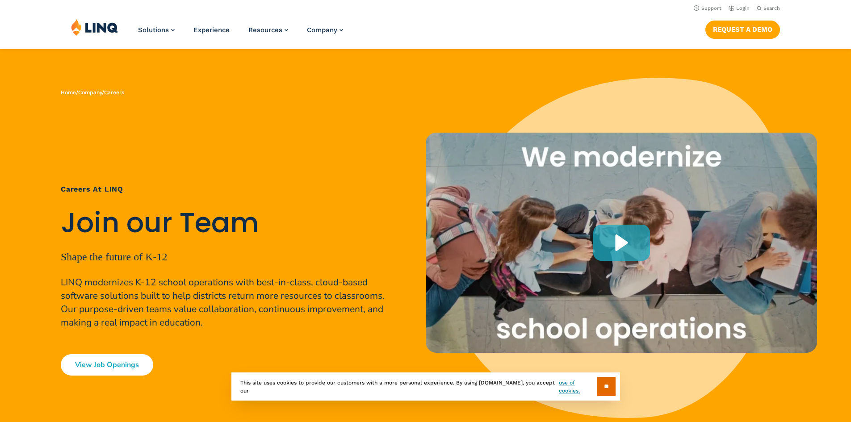 Image resolution: width=851 pixels, height=422 pixels. I want to click on span: Solutions, so click(153, 30).